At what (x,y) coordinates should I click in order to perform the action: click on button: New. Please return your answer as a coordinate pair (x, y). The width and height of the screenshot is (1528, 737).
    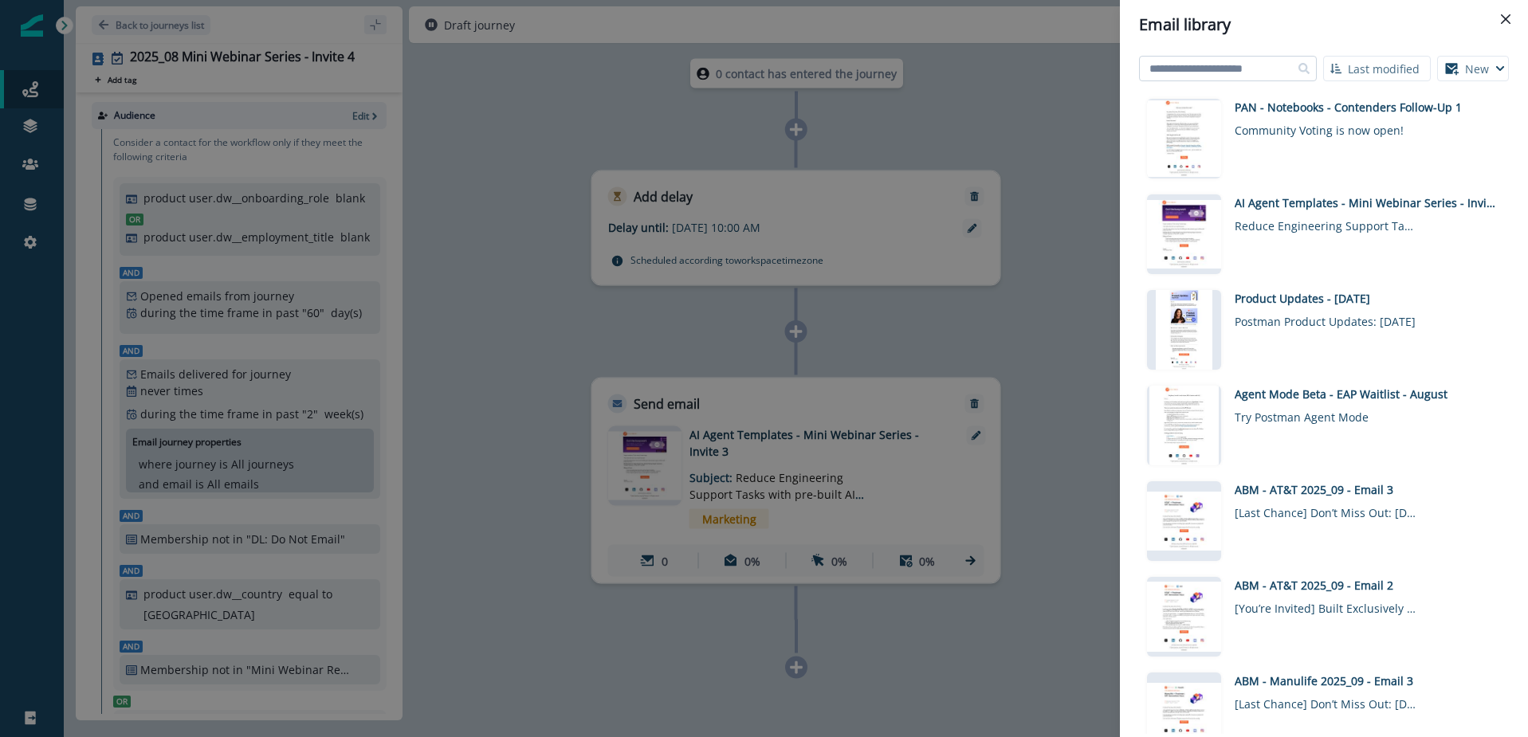
    Looking at the image, I should click on (1473, 69).